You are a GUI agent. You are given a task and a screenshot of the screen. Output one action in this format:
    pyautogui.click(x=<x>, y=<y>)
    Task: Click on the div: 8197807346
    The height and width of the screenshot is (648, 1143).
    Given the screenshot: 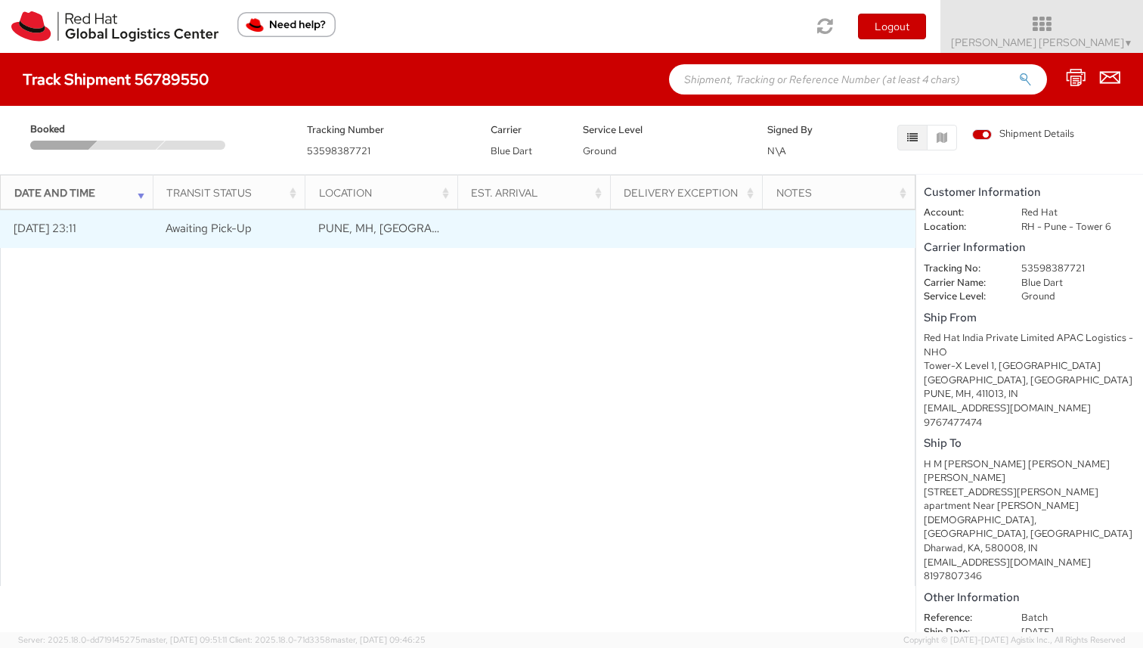 What is the action you would take?
    pyautogui.click(x=1030, y=576)
    